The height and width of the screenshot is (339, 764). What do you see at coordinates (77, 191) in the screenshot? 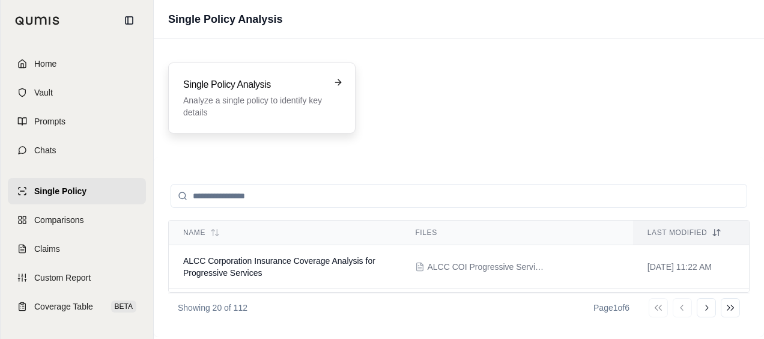
I see `a: Single Policy` at bounding box center [77, 191].